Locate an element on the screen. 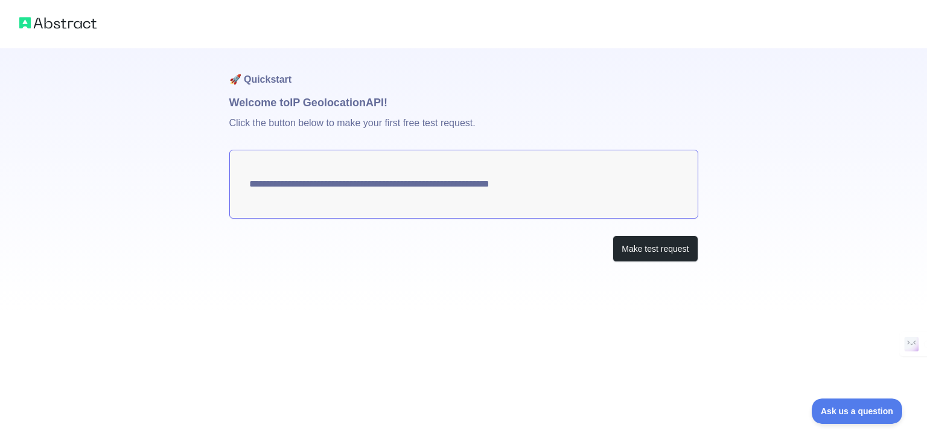 This screenshot has height=448, width=927. h1: Welcome to IP Geolocation API! is located at coordinates (464, 103).